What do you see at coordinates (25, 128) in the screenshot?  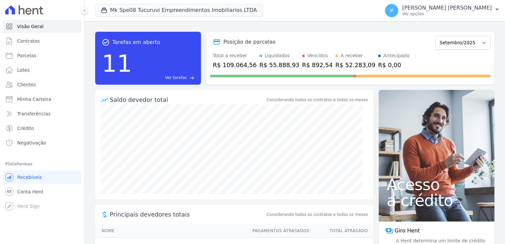 I see `span: Crédito` at bounding box center [25, 128].